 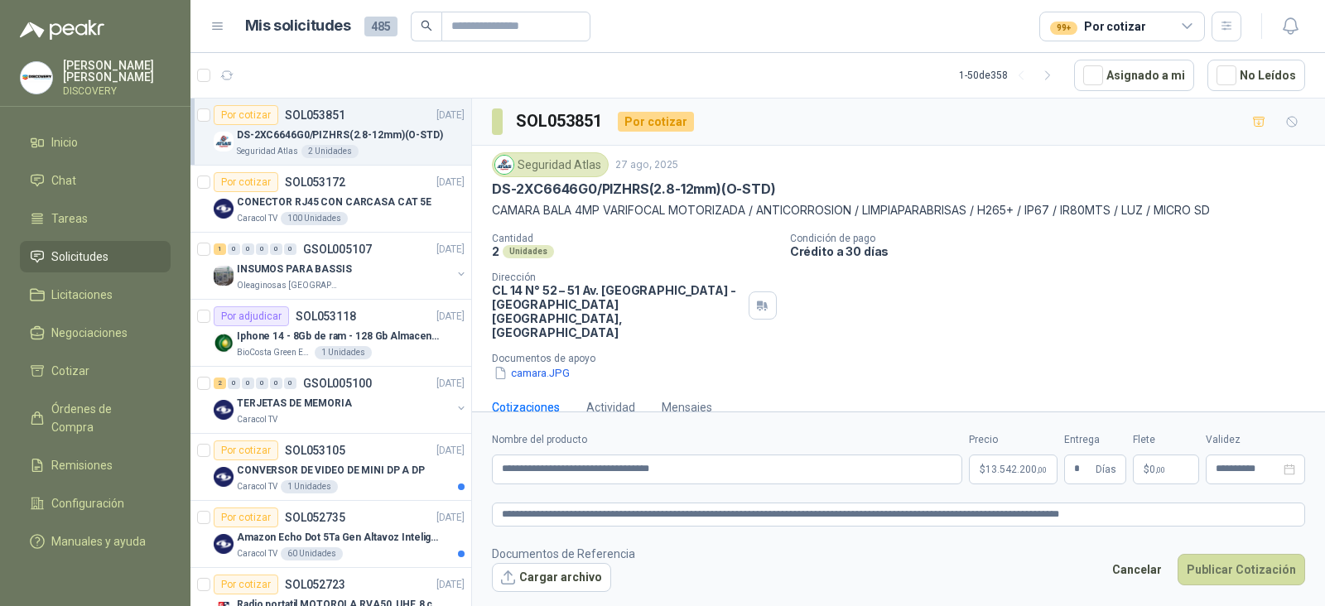 I want to click on p: GSOL005100, so click(x=337, y=383).